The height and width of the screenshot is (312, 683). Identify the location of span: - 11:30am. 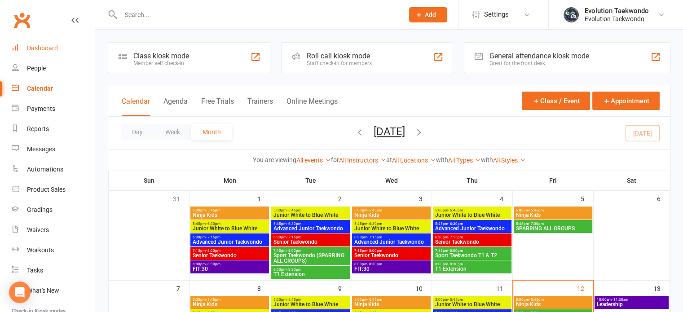
(620, 300).